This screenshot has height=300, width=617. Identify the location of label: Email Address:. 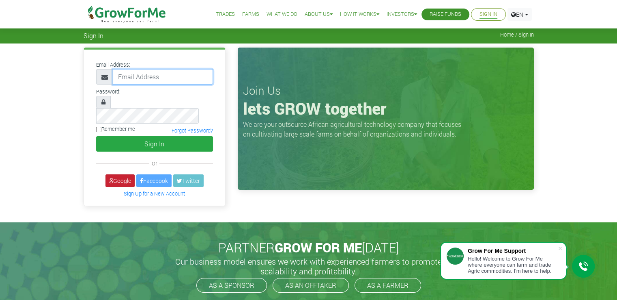
(113, 65).